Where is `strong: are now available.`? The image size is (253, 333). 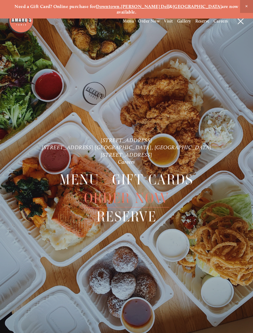
strong: are now available. is located at coordinates (178, 9).